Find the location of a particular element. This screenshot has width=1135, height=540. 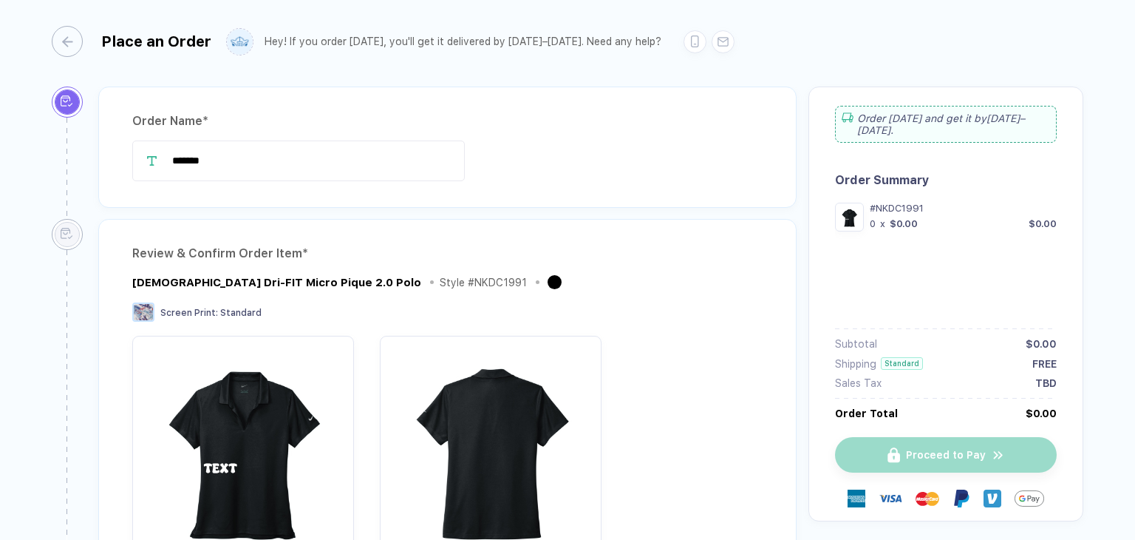

div: Shipping is located at coordinates (856, 364).